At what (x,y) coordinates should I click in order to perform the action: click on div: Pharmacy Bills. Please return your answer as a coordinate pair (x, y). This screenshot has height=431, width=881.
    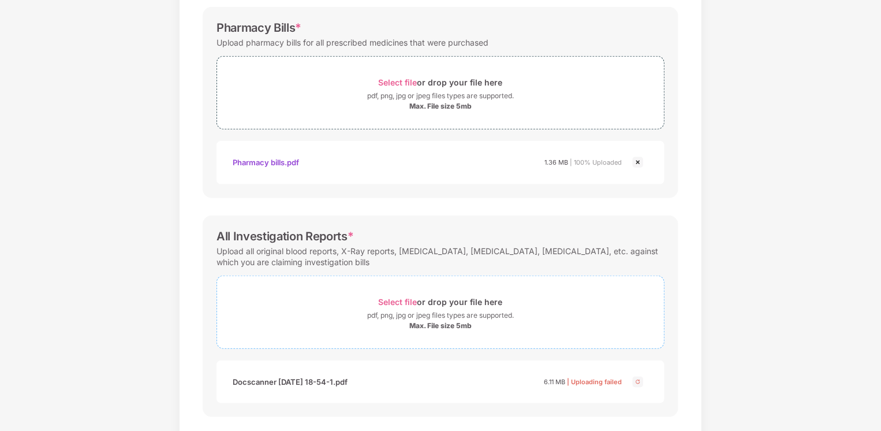
    Looking at the image, I should click on (259, 28).